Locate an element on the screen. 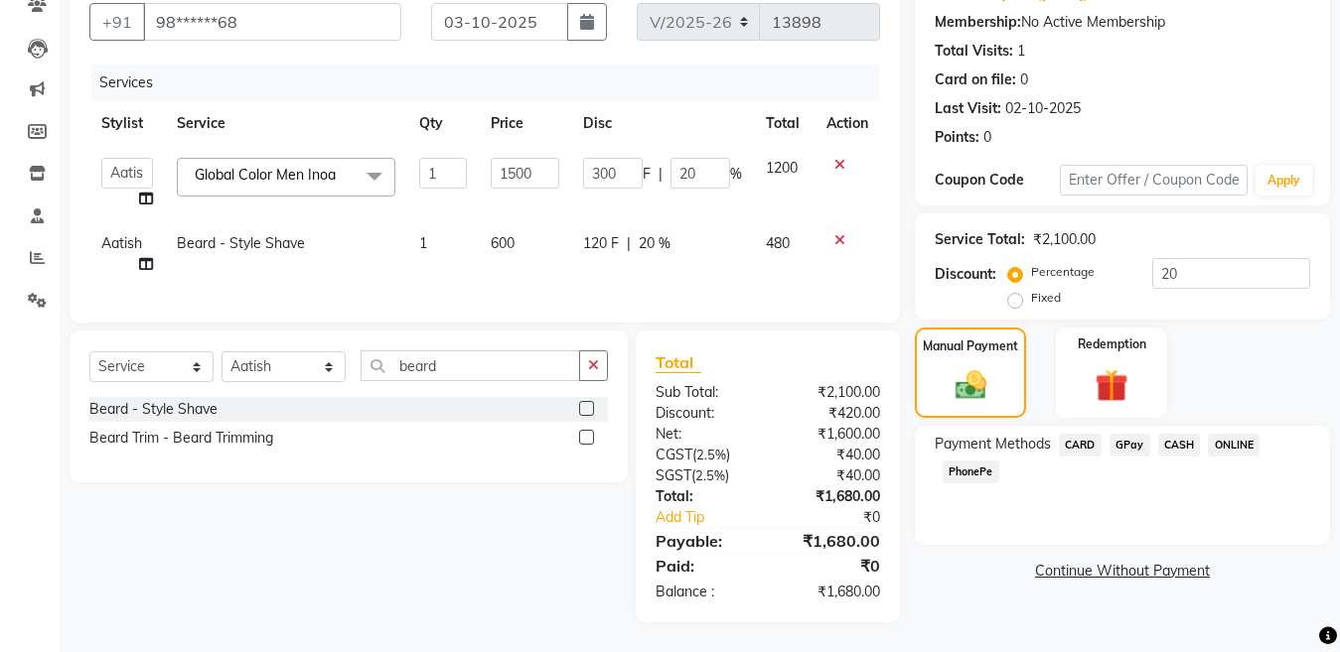 Image resolution: width=1340 pixels, height=652 pixels. div: Total: is located at coordinates (704, 497).